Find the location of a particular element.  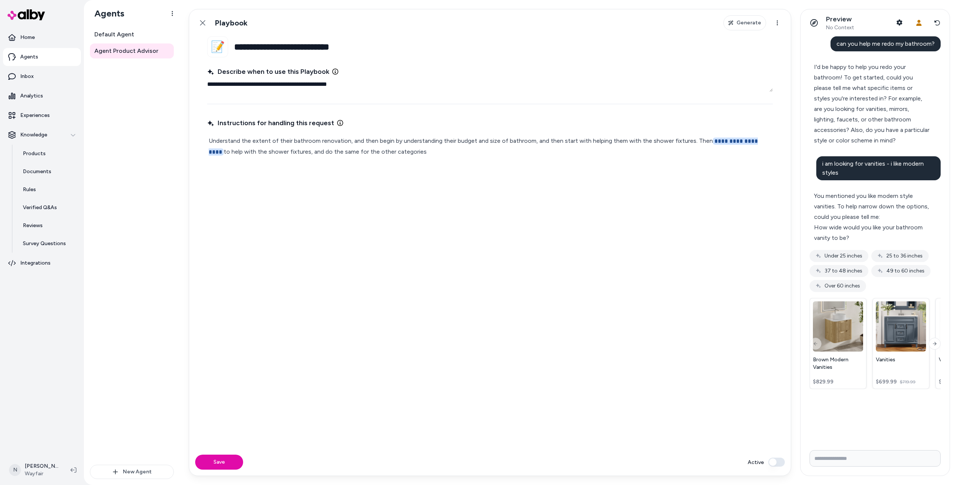

p: Verified Q&As is located at coordinates (40, 208).